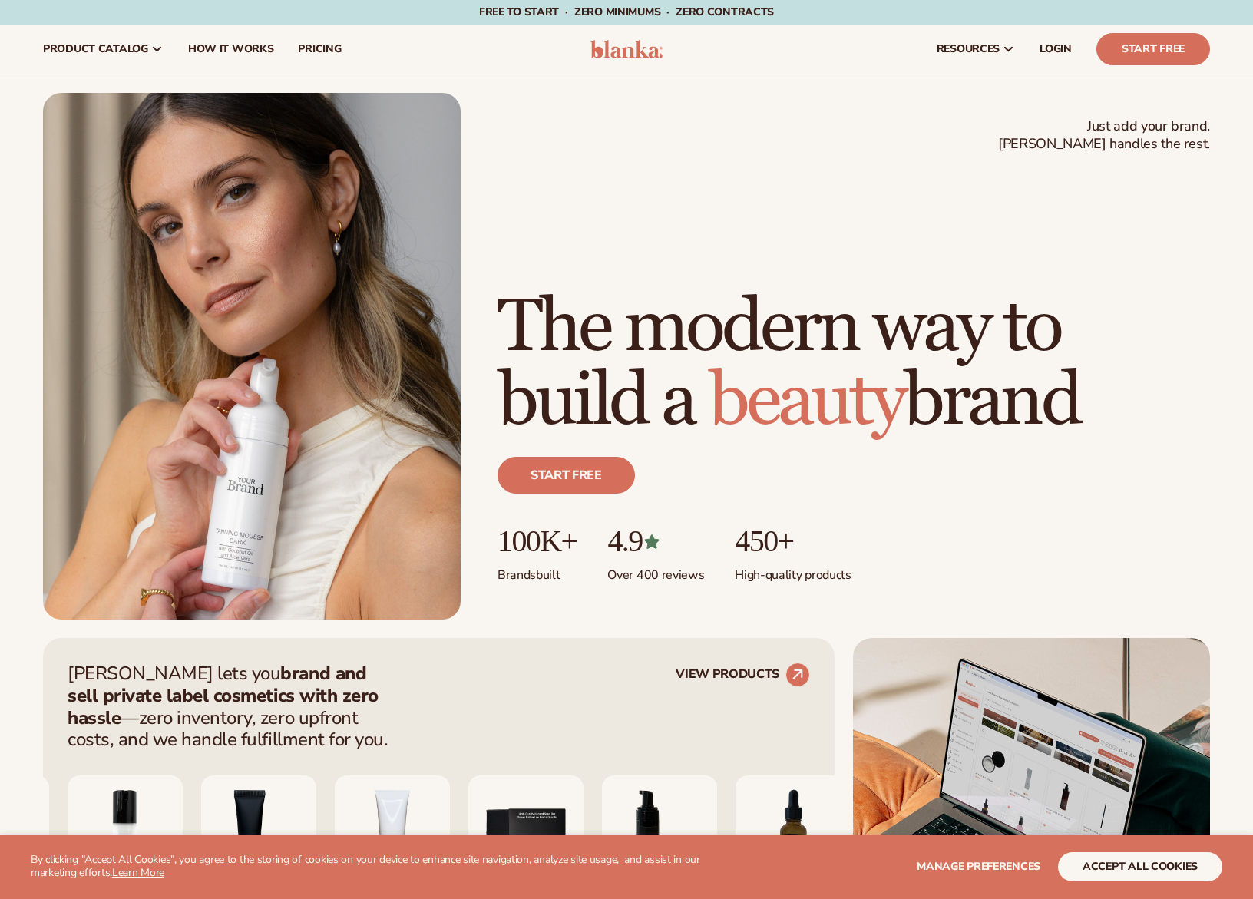  Describe the element at coordinates (223, 695) in the screenshot. I see `strong: brand and sell private label cosmetics with zero hassle` at that location.